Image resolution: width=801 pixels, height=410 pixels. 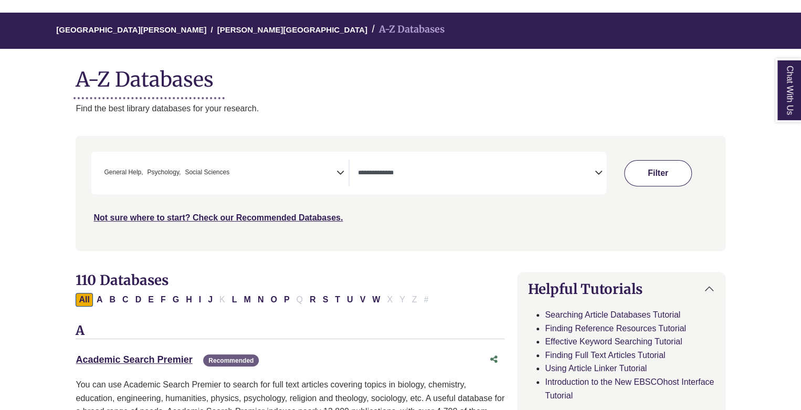 I want to click on button: Filter Results U, so click(x=350, y=300).